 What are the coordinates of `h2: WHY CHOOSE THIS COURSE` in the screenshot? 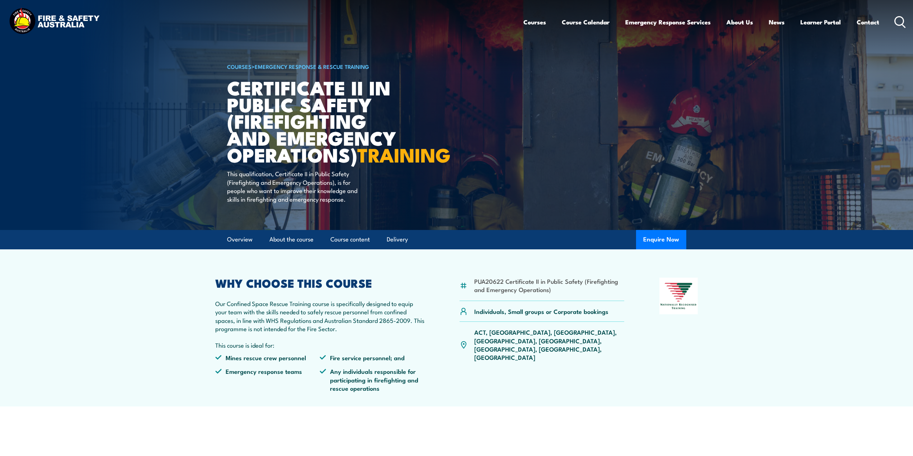 It's located at (320, 283).